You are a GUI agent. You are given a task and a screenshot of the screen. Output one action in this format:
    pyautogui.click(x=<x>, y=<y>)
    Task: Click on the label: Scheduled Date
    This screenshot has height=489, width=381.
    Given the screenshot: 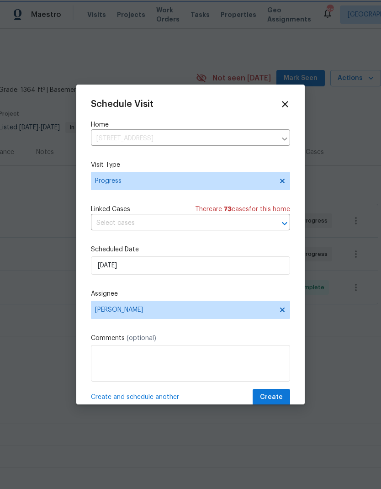 What is the action you would take?
    pyautogui.click(x=191, y=249)
    